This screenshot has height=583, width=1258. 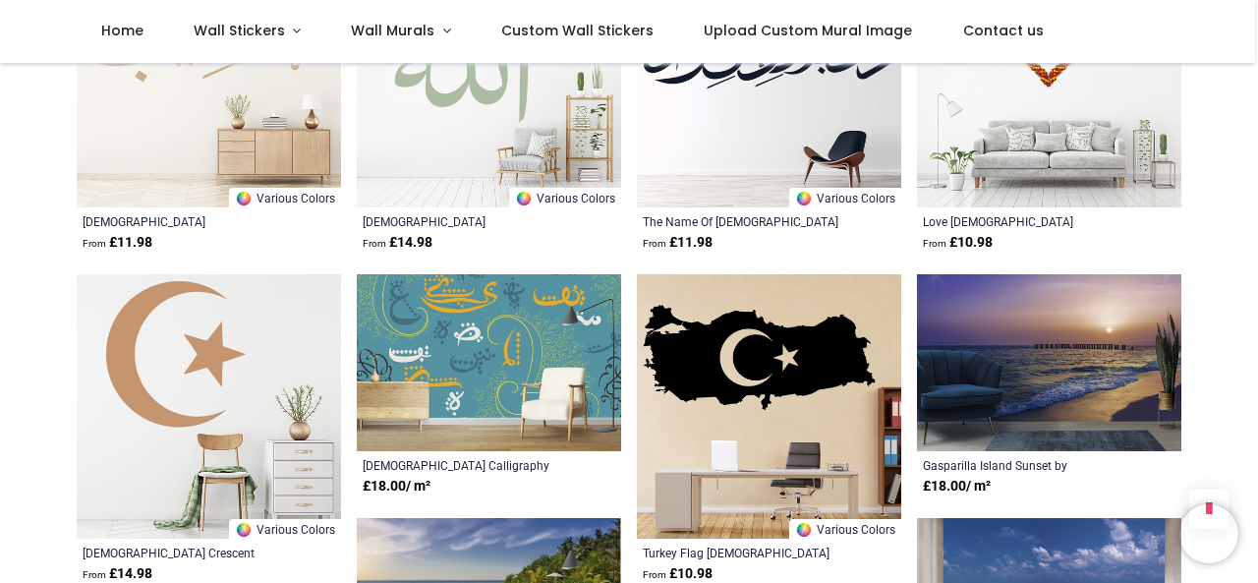 What do you see at coordinates (239, 30) in the screenshot?
I see `span: Wall Stickers` at bounding box center [239, 30].